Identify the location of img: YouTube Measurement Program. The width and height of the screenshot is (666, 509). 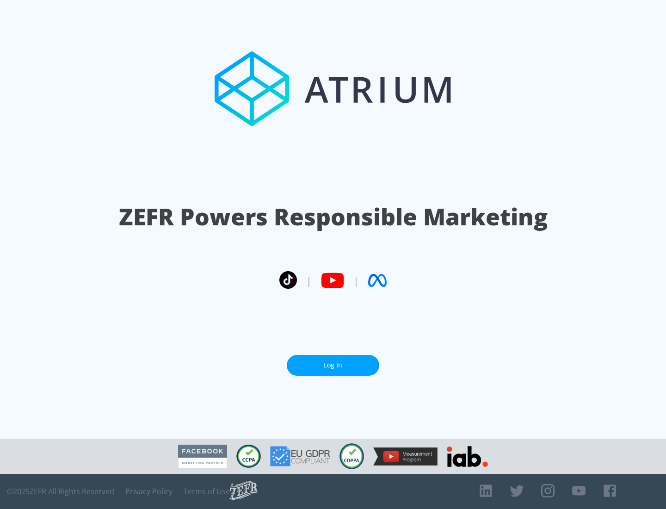
(405, 456).